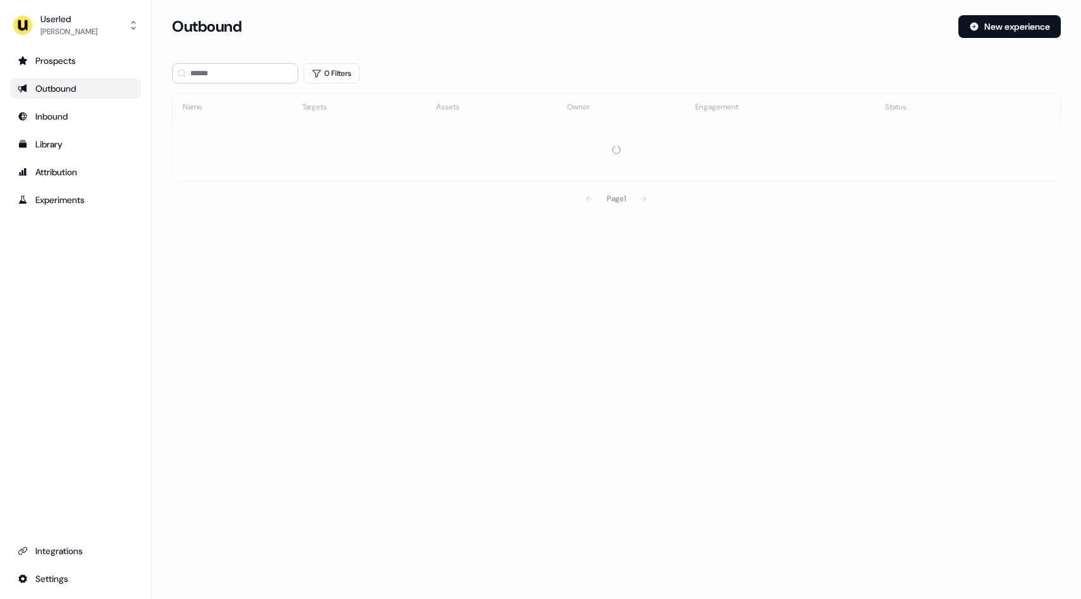 This screenshot has width=1081, height=599. Describe the element at coordinates (75, 89) in the screenshot. I see `div: Outbound` at that location.